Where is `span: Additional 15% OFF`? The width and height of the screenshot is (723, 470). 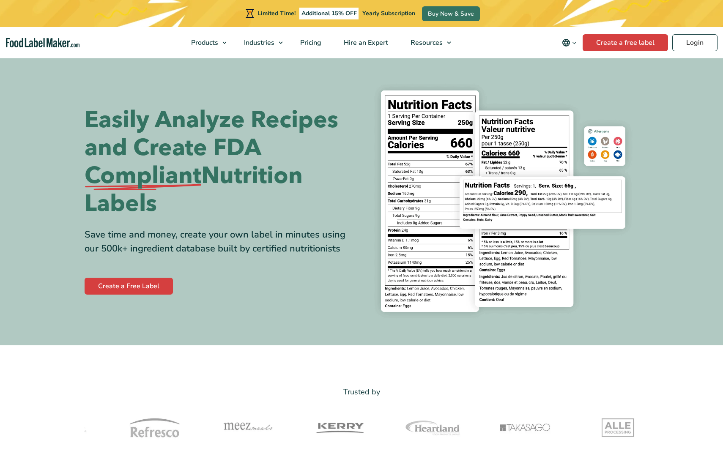
span: Additional 15% OFF is located at coordinates (329, 14).